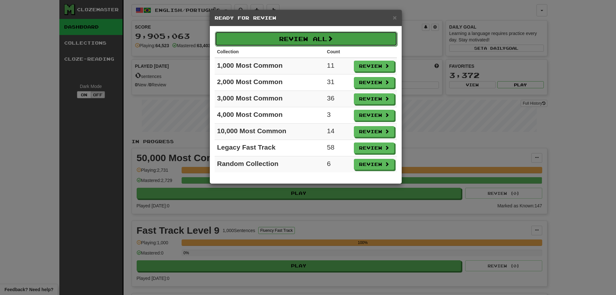 The height and width of the screenshot is (295, 616). Describe the element at coordinates (270, 66) in the screenshot. I see `td: 1,000 Most Common` at that location.